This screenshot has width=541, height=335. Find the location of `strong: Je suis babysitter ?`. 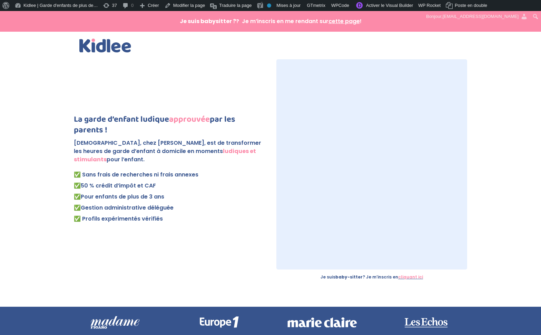

strong: Je suis babysitter ? is located at coordinates (208, 21).